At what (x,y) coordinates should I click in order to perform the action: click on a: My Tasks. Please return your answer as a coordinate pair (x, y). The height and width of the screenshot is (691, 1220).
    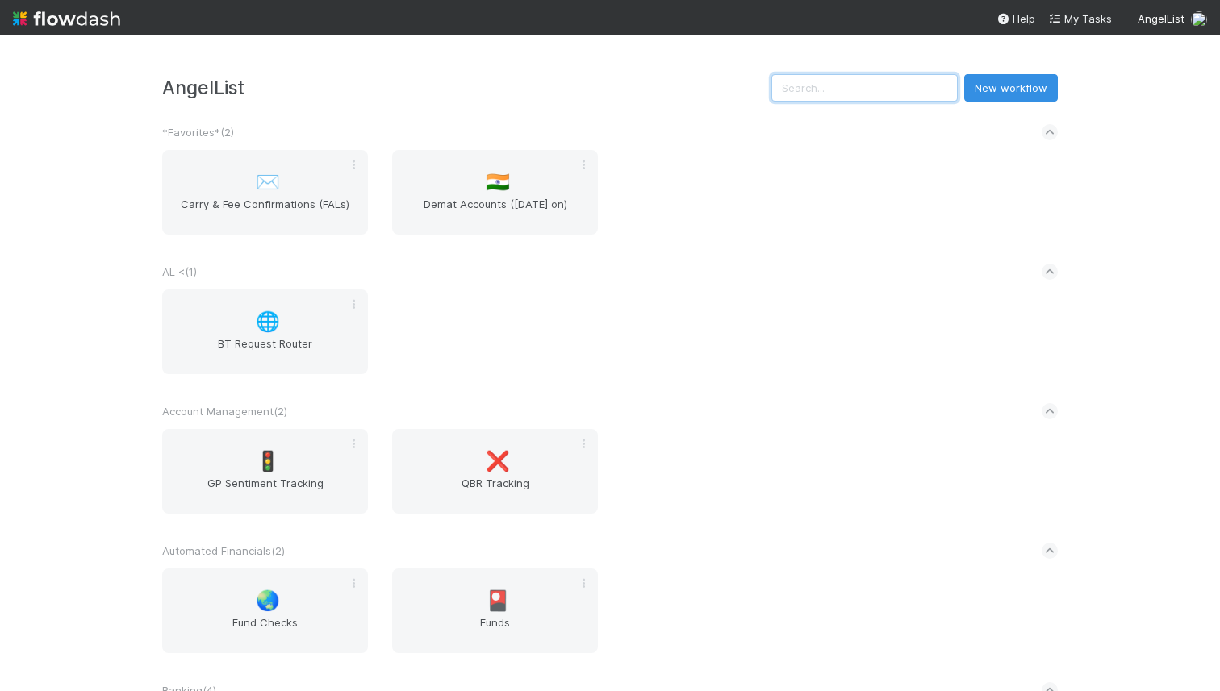
    Looking at the image, I should click on (1079, 19).